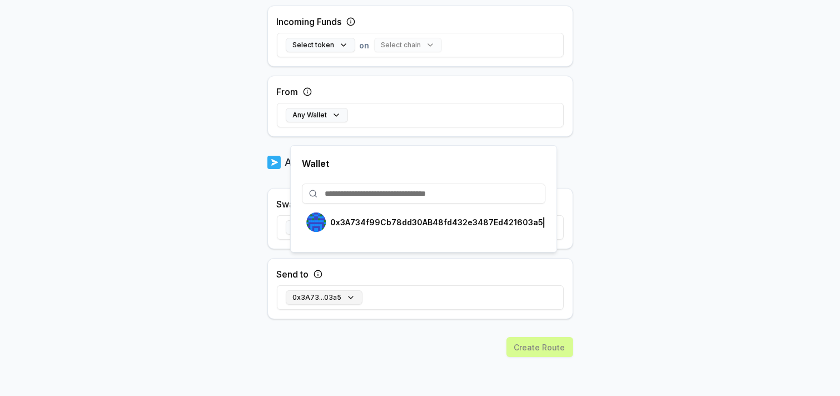 The height and width of the screenshot is (396, 840). What do you see at coordinates (309, 22) in the screenshot?
I see `label: Incoming Funds` at bounding box center [309, 22].